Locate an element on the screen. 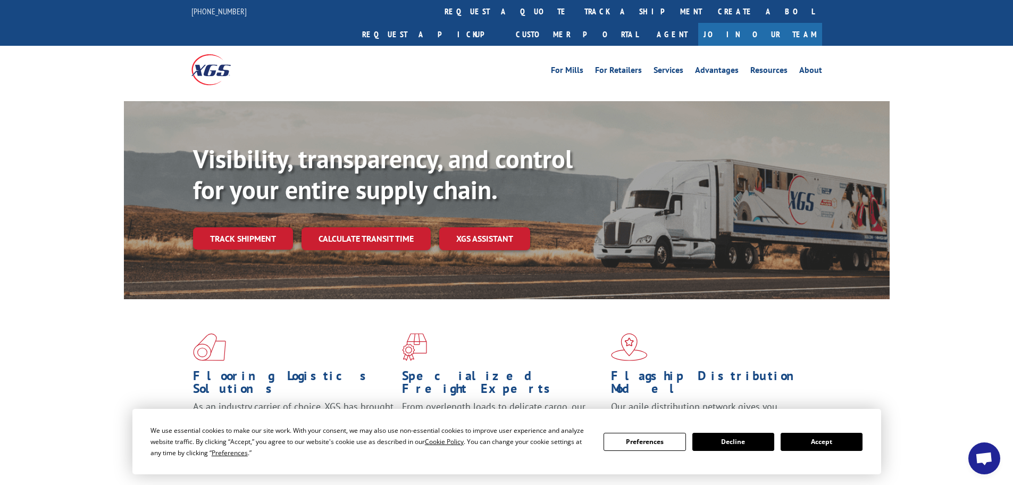  p: From overlength loads to delicate cargo, our experienced staff knows the best way to move your fr... is located at coordinates (503, 423).